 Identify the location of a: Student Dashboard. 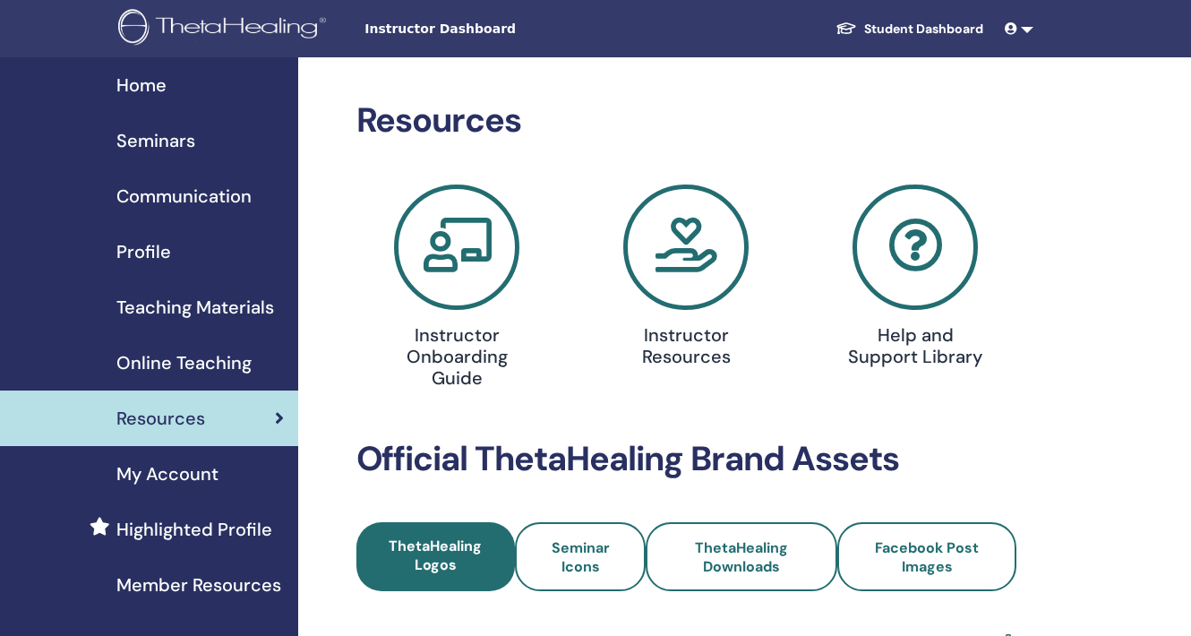
(909, 29).